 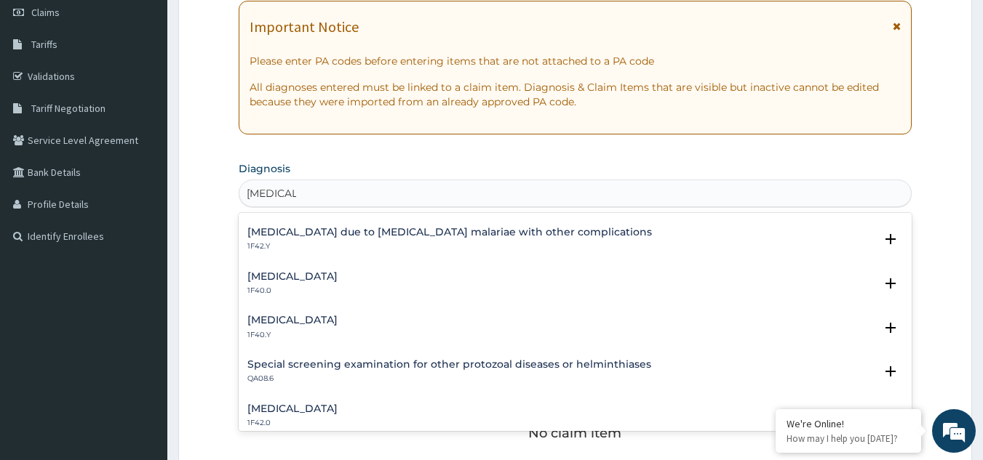 I want to click on div: Minimize live chat window, so click(x=256, y=25).